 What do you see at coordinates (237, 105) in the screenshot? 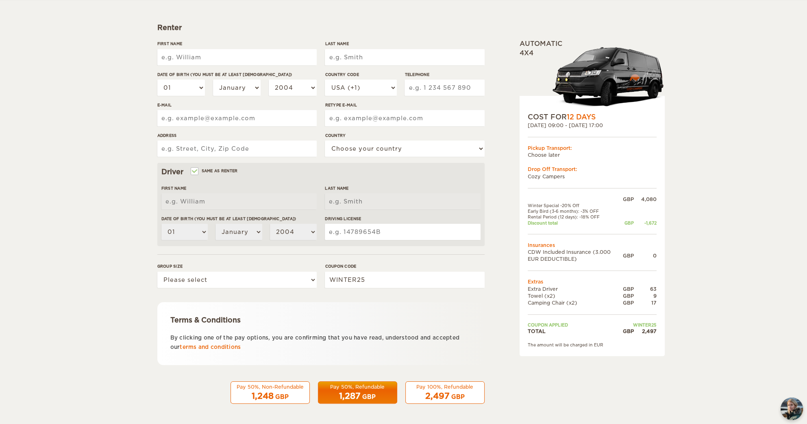
I see `label: E-mail` at bounding box center [237, 105].